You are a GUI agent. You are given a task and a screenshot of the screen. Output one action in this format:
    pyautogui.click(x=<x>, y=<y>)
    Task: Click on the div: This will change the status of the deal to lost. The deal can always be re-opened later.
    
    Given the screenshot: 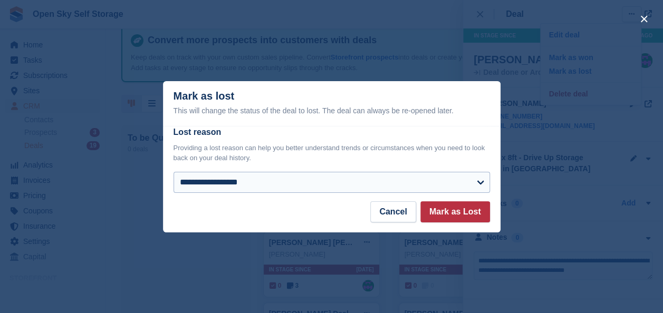 What is the action you would take?
    pyautogui.click(x=332, y=111)
    